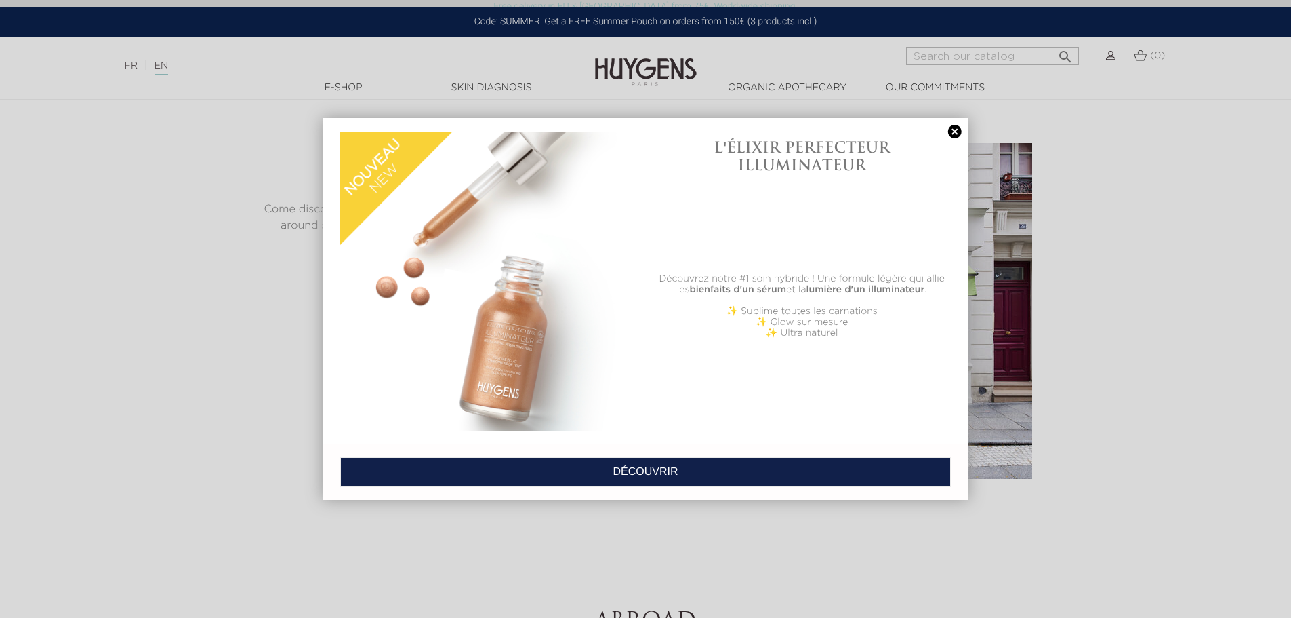 The height and width of the screenshot is (618, 1291). What do you see at coordinates (866, 289) in the screenshot?
I see `b: lumière d'un illuminateur` at bounding box center [866, 289].